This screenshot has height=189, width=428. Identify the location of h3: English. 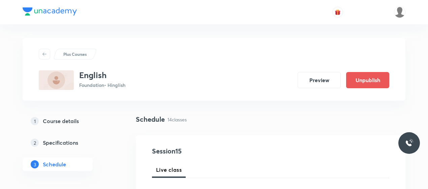
(102, 75).